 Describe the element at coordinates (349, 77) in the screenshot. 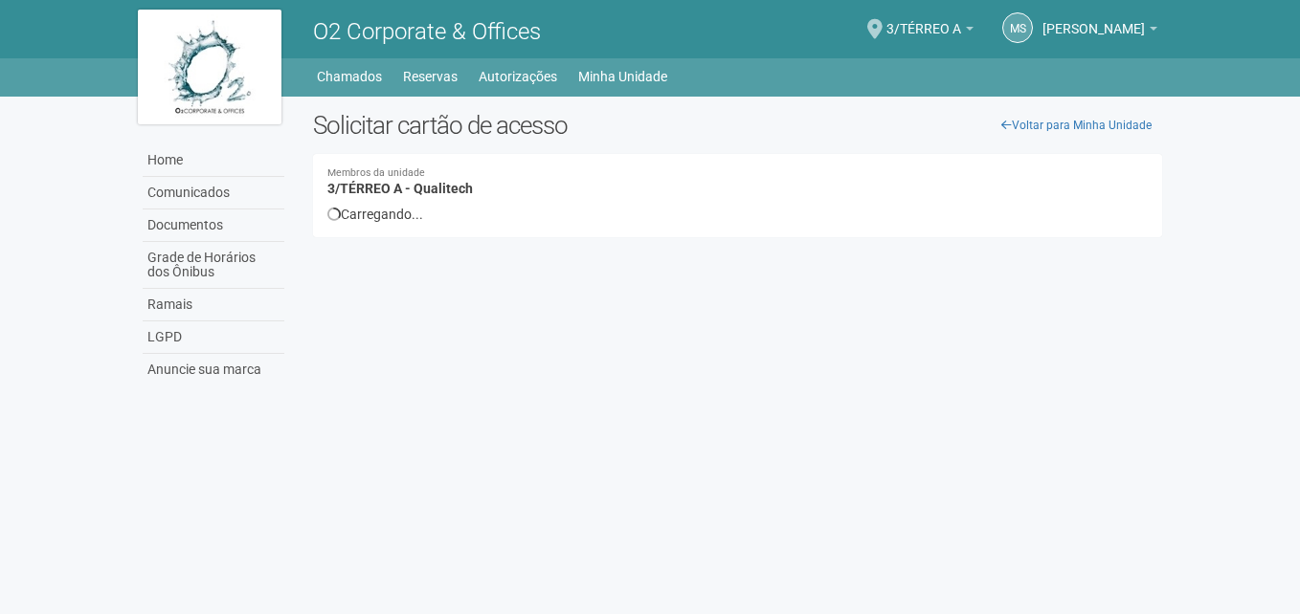

I see `a: Chamados` at that location.